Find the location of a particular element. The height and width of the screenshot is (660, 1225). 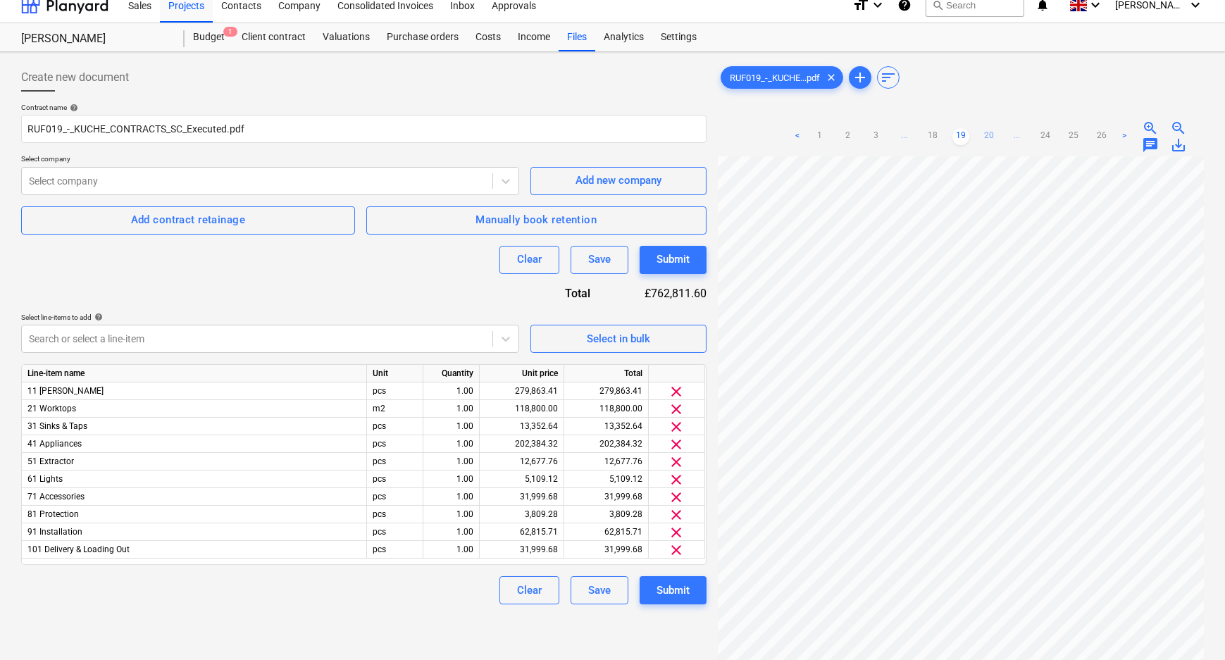

span: save_alt is located at coordinates (1178, 145).